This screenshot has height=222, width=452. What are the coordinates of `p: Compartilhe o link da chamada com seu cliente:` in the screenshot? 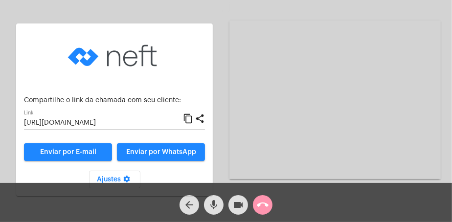 It's located at (115, 100).